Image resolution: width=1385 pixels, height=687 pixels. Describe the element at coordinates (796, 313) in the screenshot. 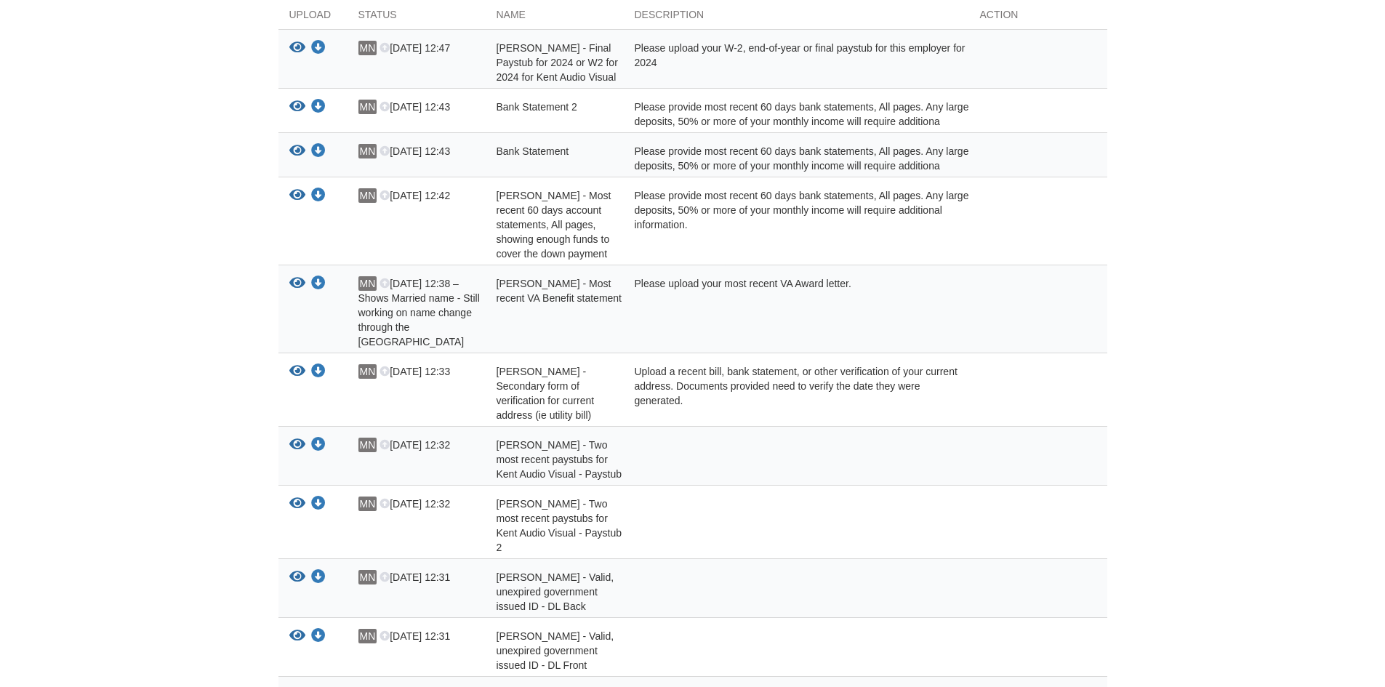

I see `div: Please upload your most recent VA Award letter.` at that location.